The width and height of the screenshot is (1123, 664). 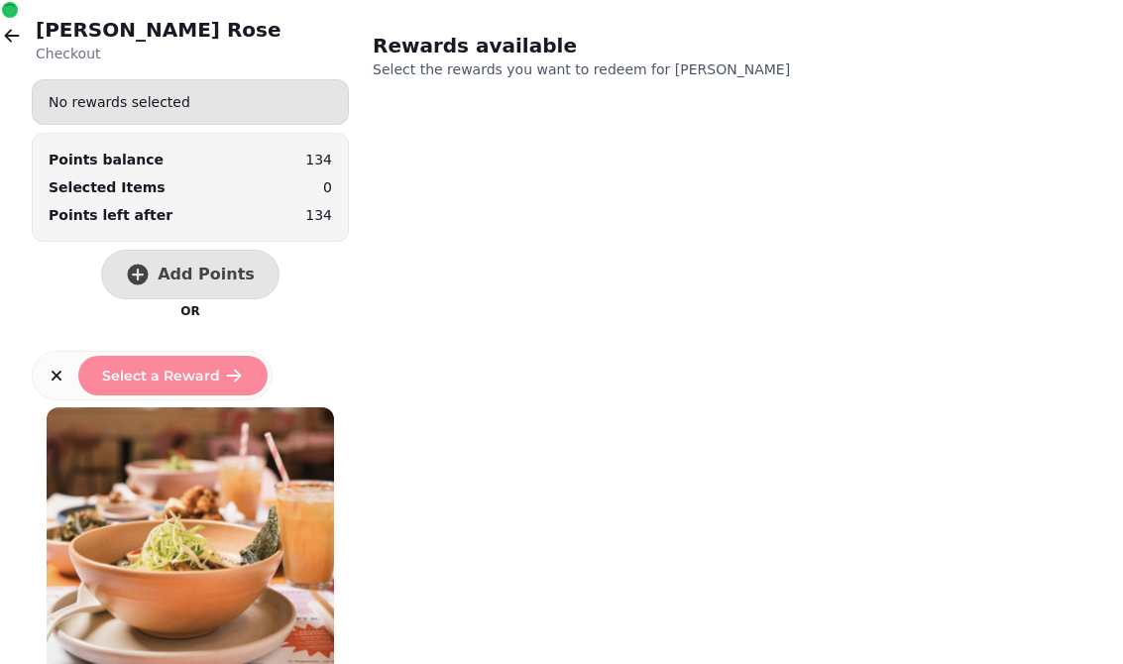 I want to click on button: Add Points, so click(x=190, y=275).